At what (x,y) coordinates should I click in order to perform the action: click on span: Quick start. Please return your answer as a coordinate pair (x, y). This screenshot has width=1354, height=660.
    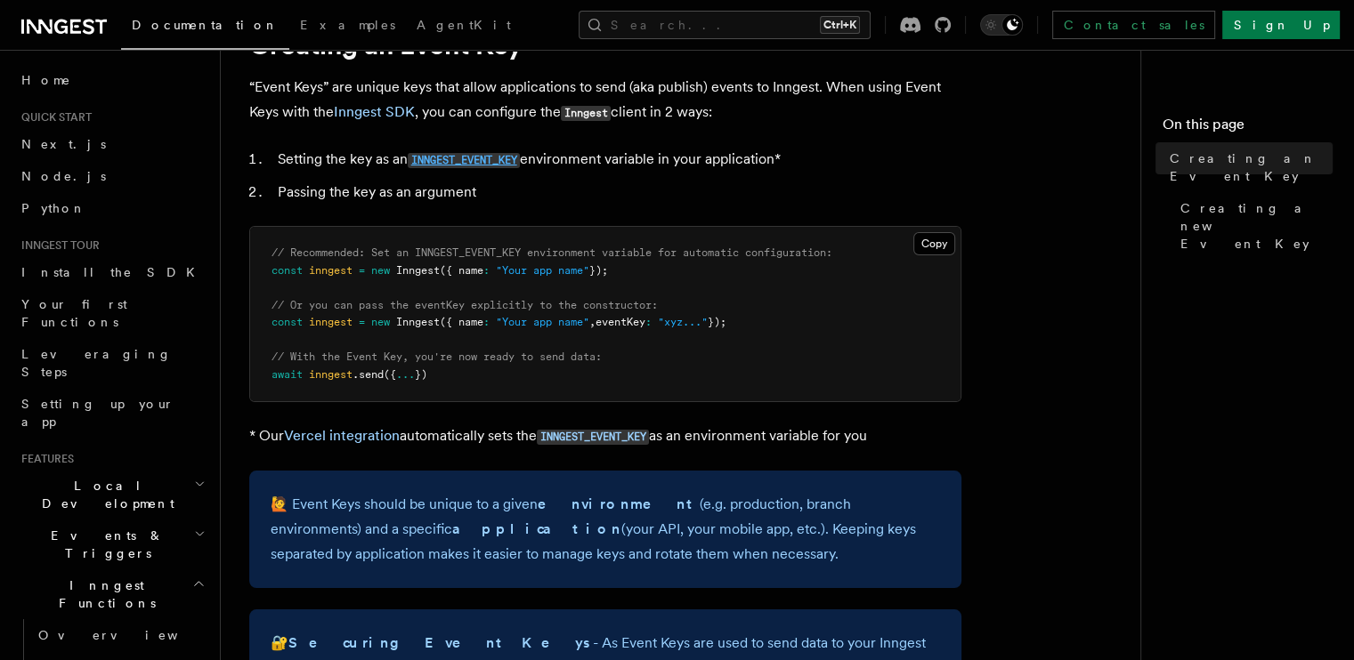
    Looking at the image, I should click on (53, 117).